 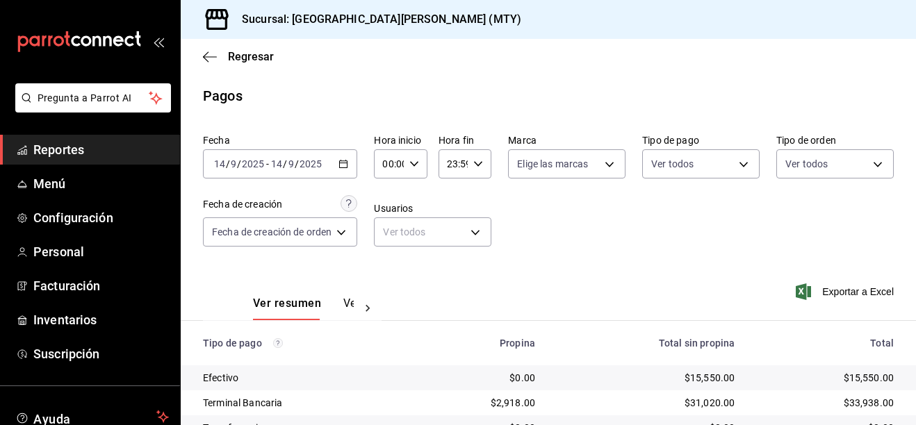 What do you see at coordinates (101, 149) in the screenshot?
I see `span: Reportes` at bounding box center [101, 149].